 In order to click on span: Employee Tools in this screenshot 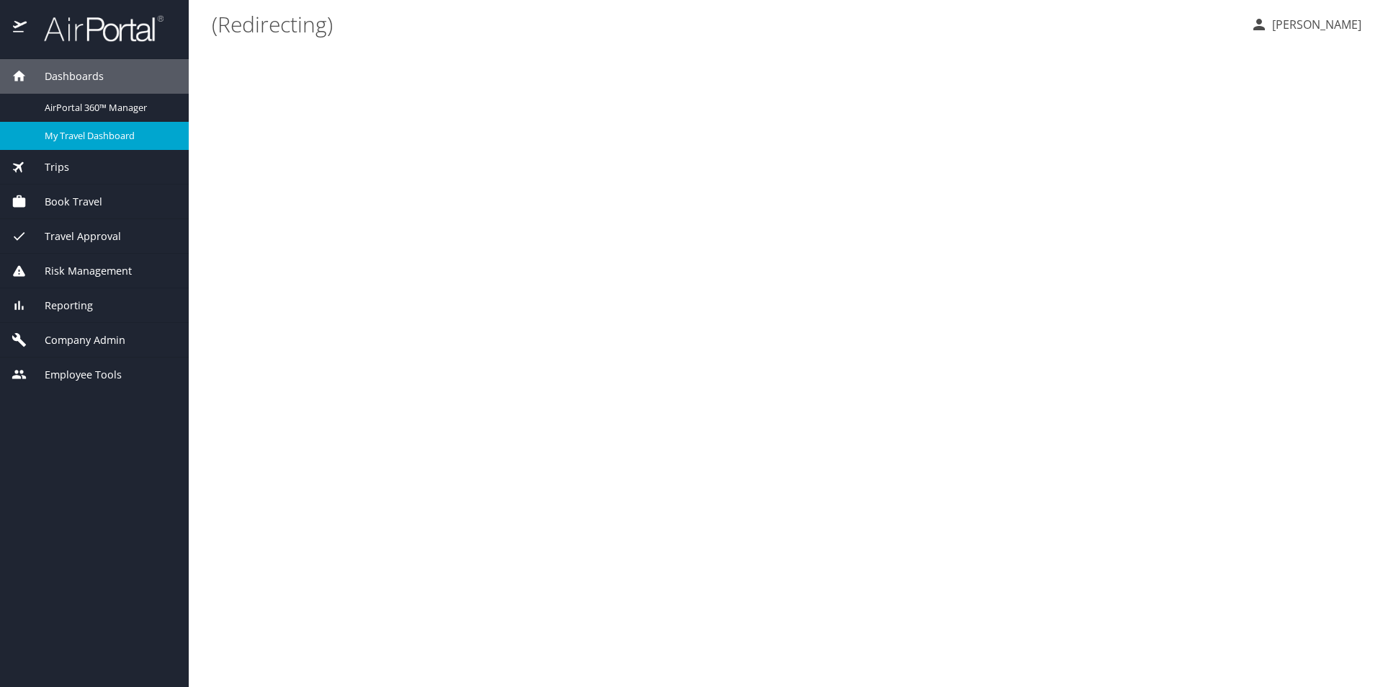, I will do `click(74, 375)`.